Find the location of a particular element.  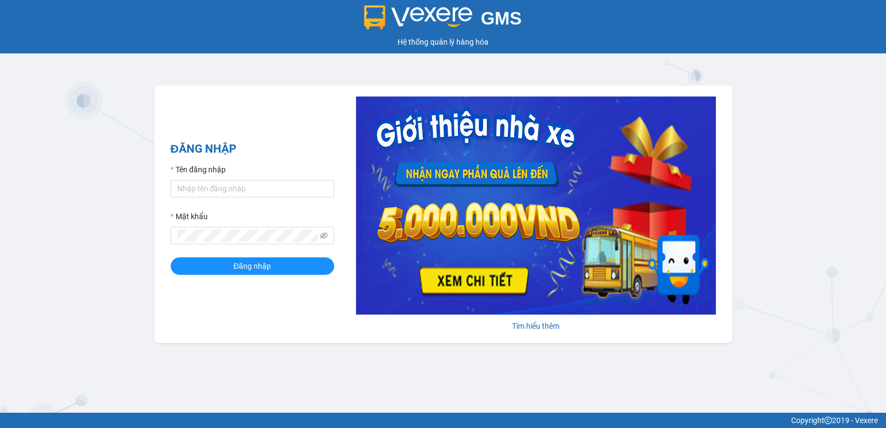

label: Mật khẩu is located at coordinates (189, 217).